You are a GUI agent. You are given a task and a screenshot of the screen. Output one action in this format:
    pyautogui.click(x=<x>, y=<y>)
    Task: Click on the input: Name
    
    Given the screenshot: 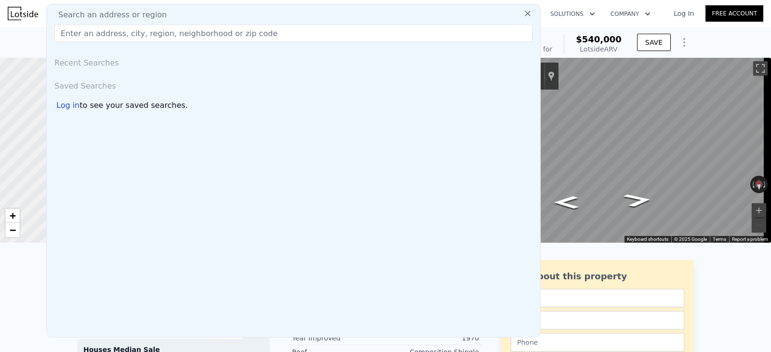 What is the action you would take?
    pyautogui.click(x=597, y=298)
    